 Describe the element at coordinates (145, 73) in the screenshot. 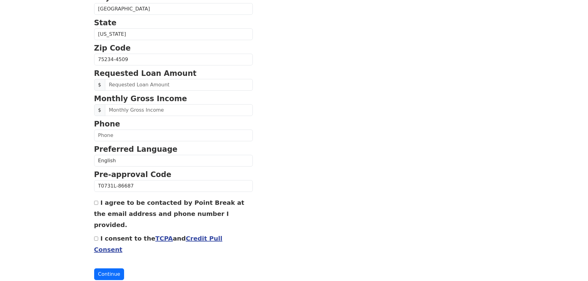

I see `strong: Requested Loan Amount` at that location.